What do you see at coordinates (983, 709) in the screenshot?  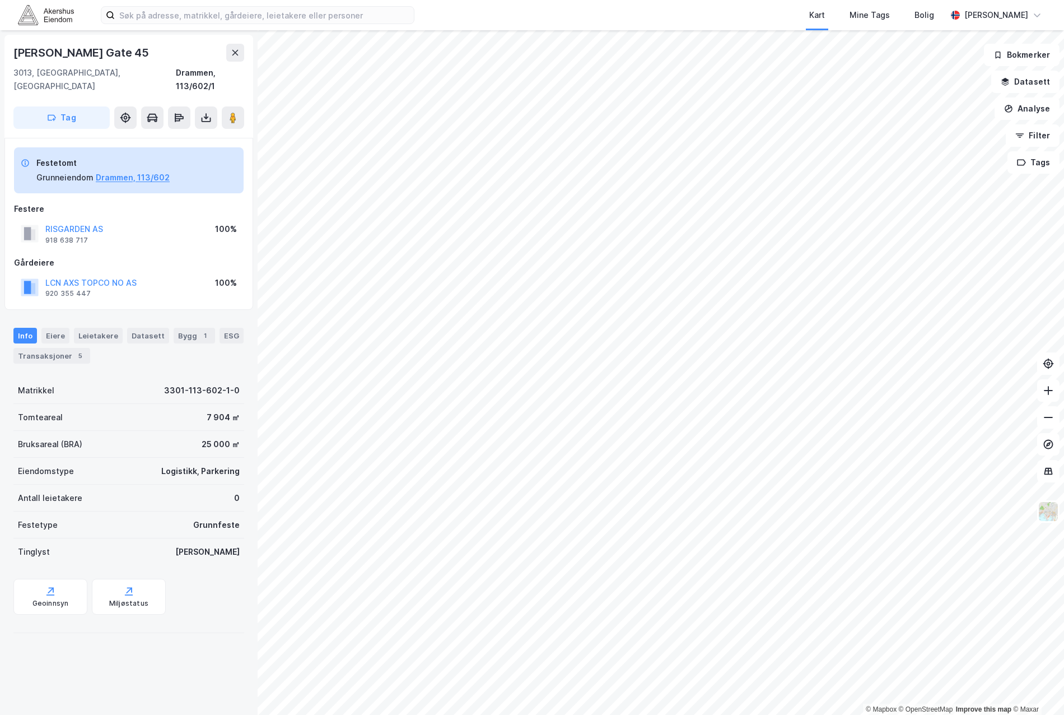 I see `a: Improve this map` at bounding box center [983, 709].